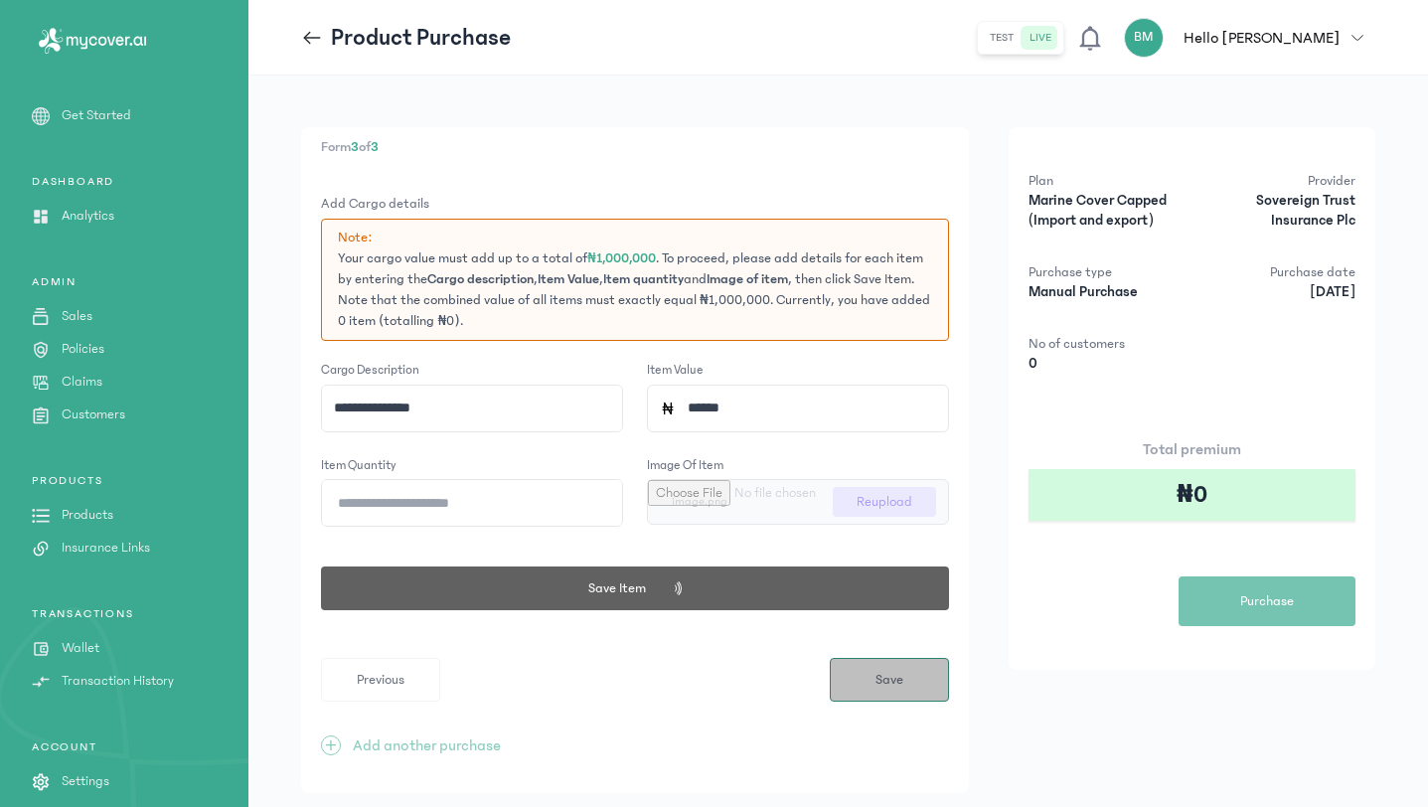  Describe the element at coordinates (747, 279) in the screenshot. I see `span: Image of item` at that location.